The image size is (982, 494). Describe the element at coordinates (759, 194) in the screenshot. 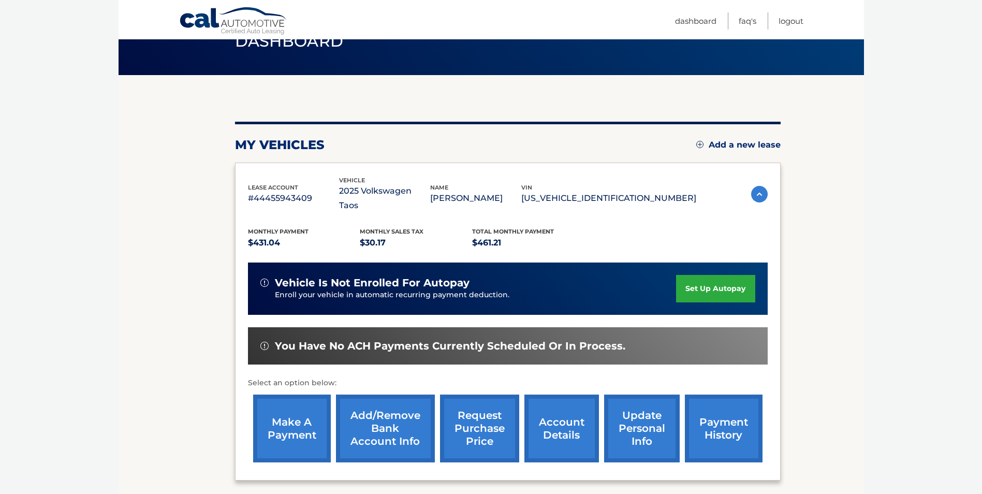

I see `img: accordion-active.svg` at that location.